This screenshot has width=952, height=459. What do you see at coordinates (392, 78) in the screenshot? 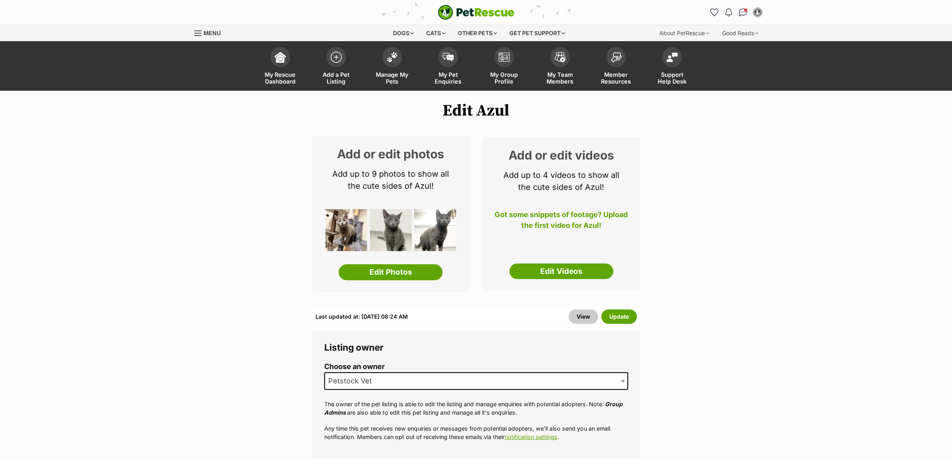
I see `span: Manage My Pets` at bounding box center [392, 78].